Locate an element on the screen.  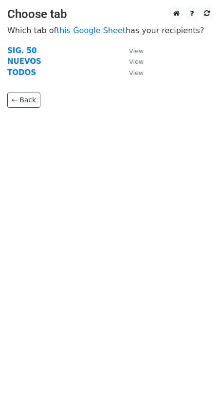
strong: NUEVOS is located at coordinates (24, 61).